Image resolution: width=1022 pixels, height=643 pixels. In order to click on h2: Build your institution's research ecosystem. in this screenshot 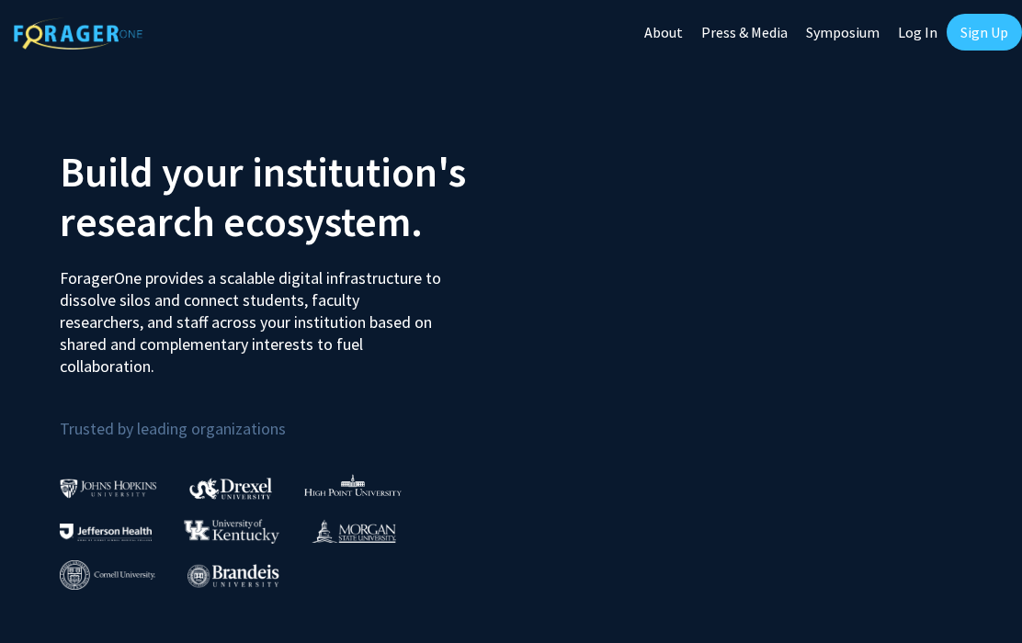, I will do `click(279, 197)`.